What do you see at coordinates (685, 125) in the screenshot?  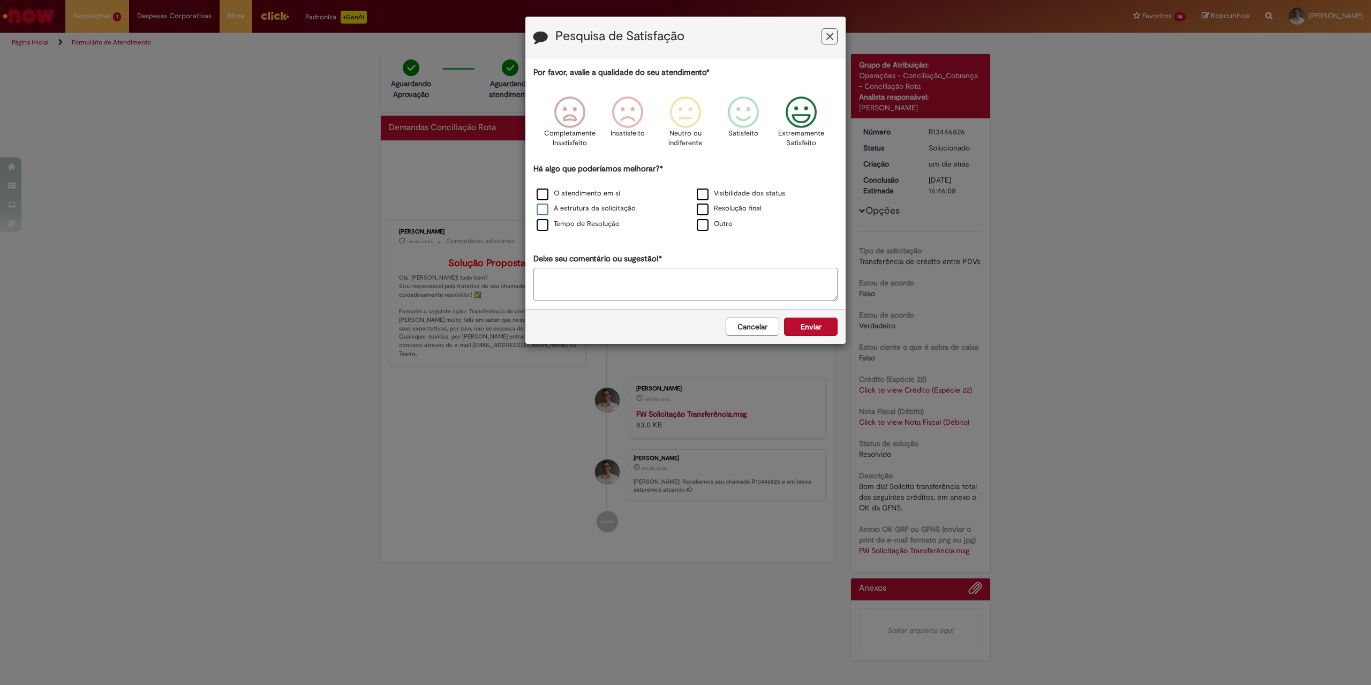 I see `div: Neutro ou indiferente` at bounding box center [685, 125].